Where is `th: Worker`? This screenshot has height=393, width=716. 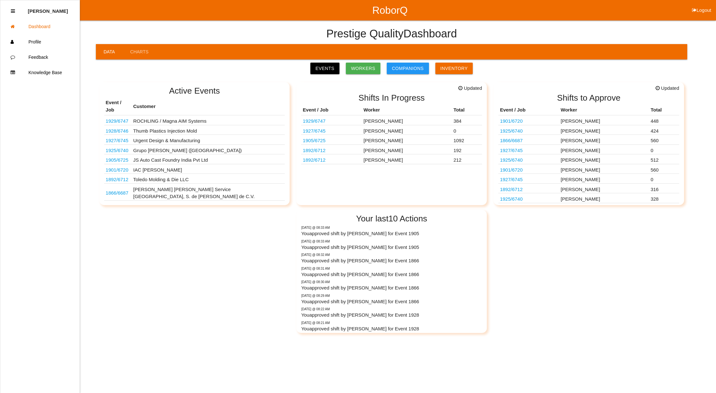 th: Worker is located at coordinates (406, 110).